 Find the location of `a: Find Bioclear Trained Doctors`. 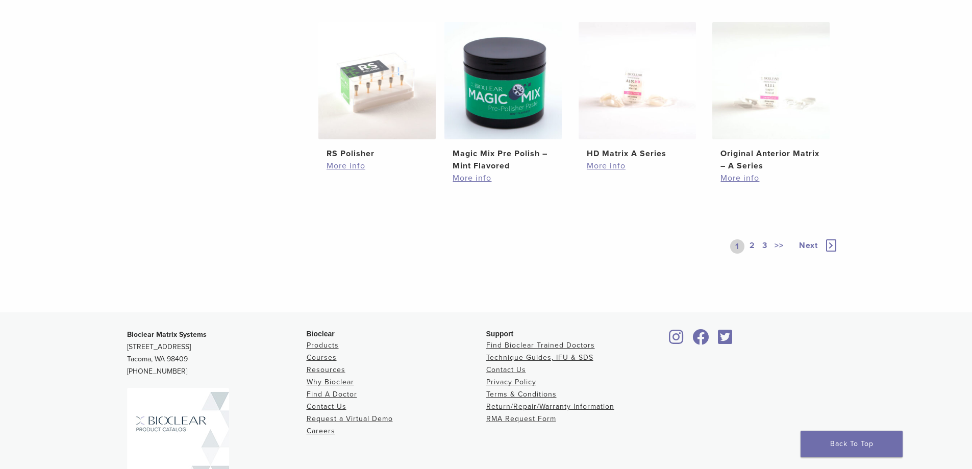

a: Find Bioclear Trained Doctors is located at coordinates (540, 345).